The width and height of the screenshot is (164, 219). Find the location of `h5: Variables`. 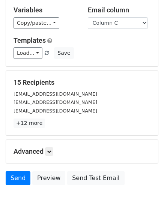

h5: Variables is located at coordinates (45, 10).